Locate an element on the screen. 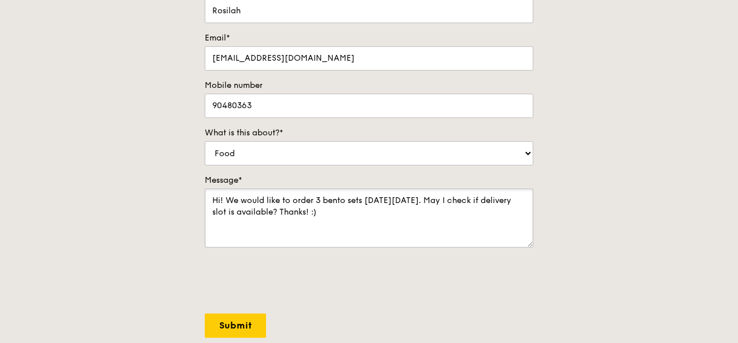 This screenshot has height=343, width=738. label: Message* is located at coordinates (369, 181).